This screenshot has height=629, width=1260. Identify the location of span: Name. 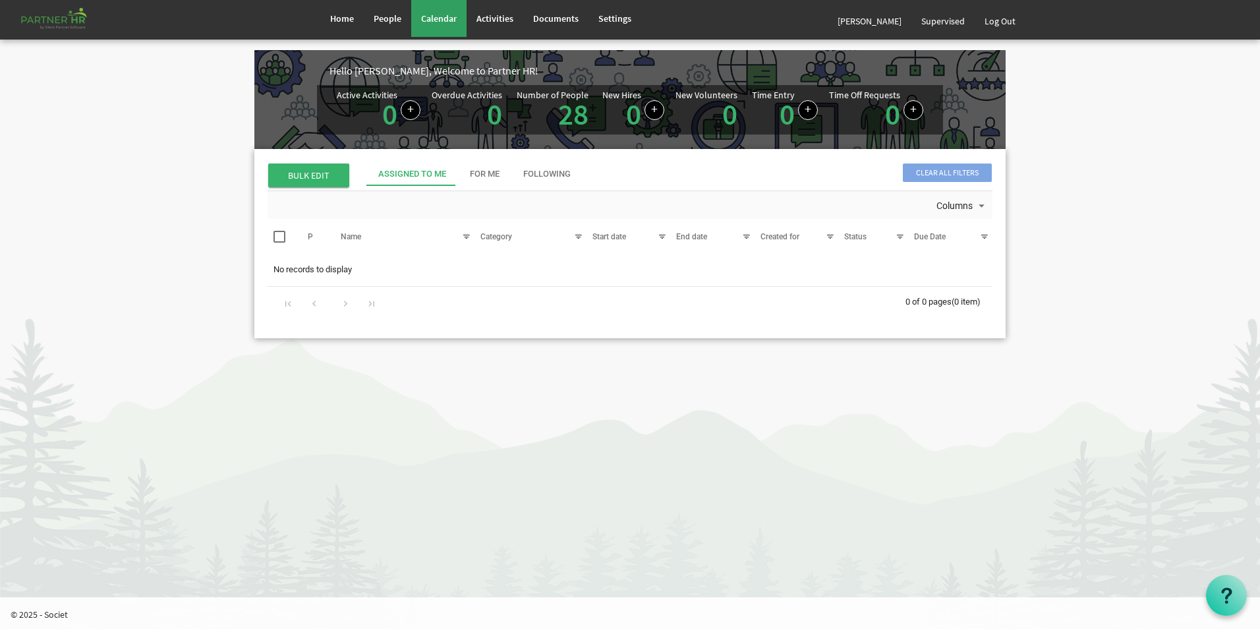
(351, 237).